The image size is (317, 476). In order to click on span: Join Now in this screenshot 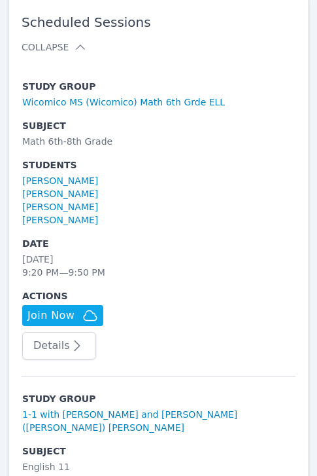, I will do `click(51, 315)`.